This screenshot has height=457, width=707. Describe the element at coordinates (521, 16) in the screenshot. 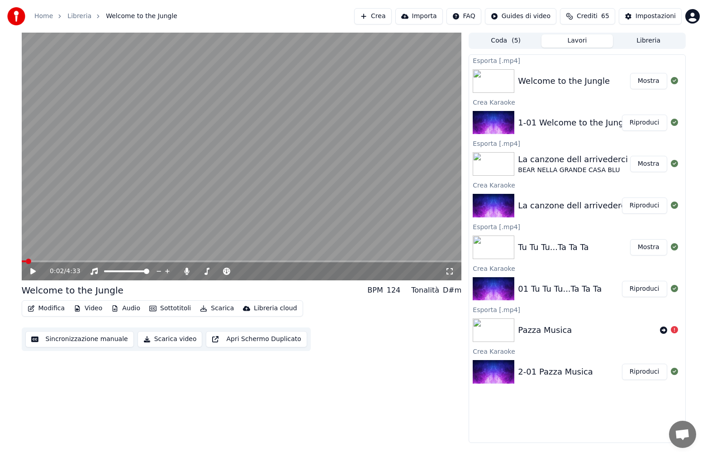

I see `button: Guides di video` at that location.